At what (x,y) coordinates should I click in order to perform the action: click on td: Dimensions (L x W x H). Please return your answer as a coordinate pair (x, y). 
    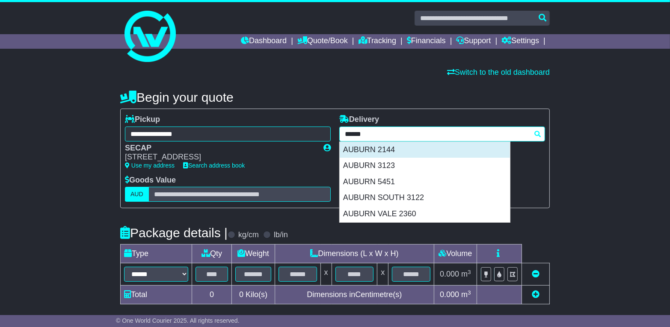
    Looking at the image, I should click on (354, 254).